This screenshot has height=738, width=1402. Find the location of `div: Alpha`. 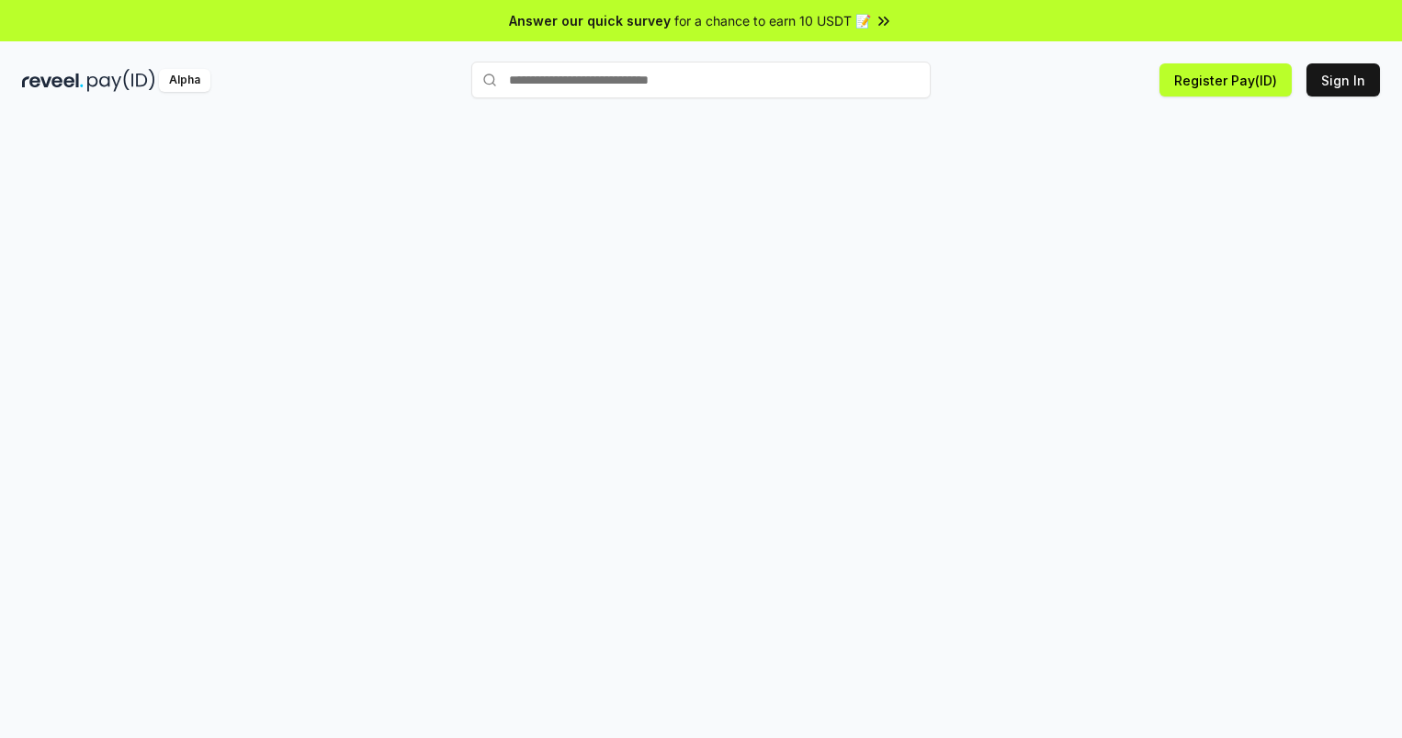

div: Alpha is located at coordinates (185, 80).